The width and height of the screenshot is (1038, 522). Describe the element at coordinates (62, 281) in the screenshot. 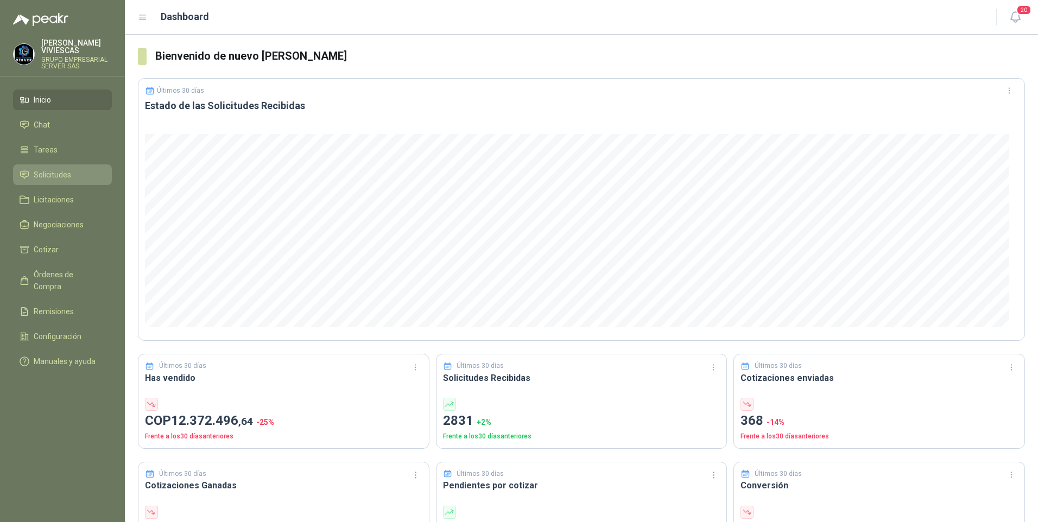

I see `a: Órdenes de Compra` at that location.